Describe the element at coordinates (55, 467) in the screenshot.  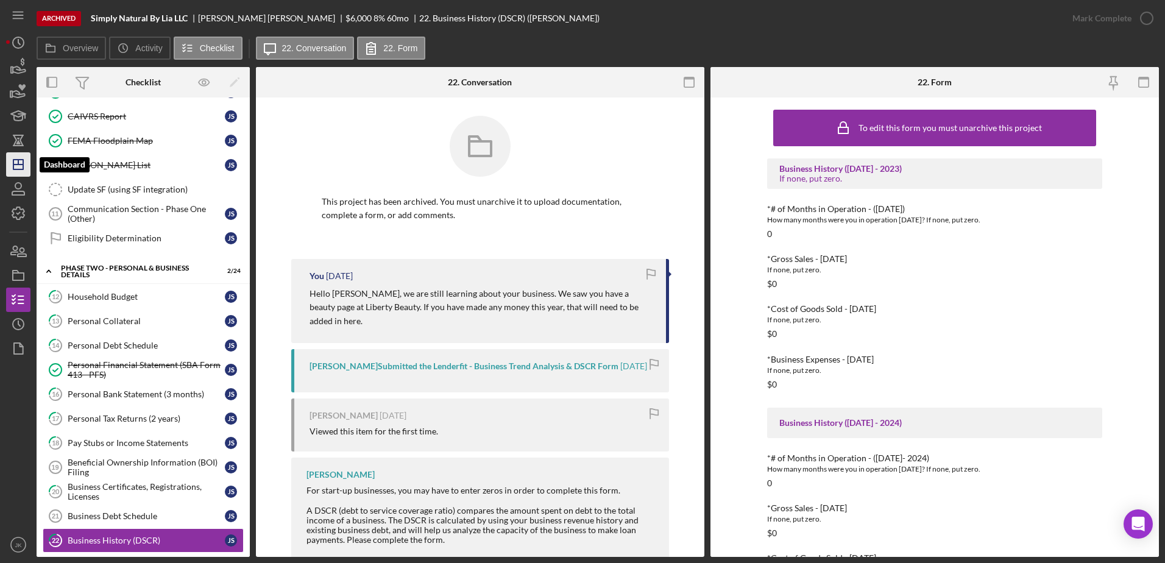
I see `tspan: 19` at that location.